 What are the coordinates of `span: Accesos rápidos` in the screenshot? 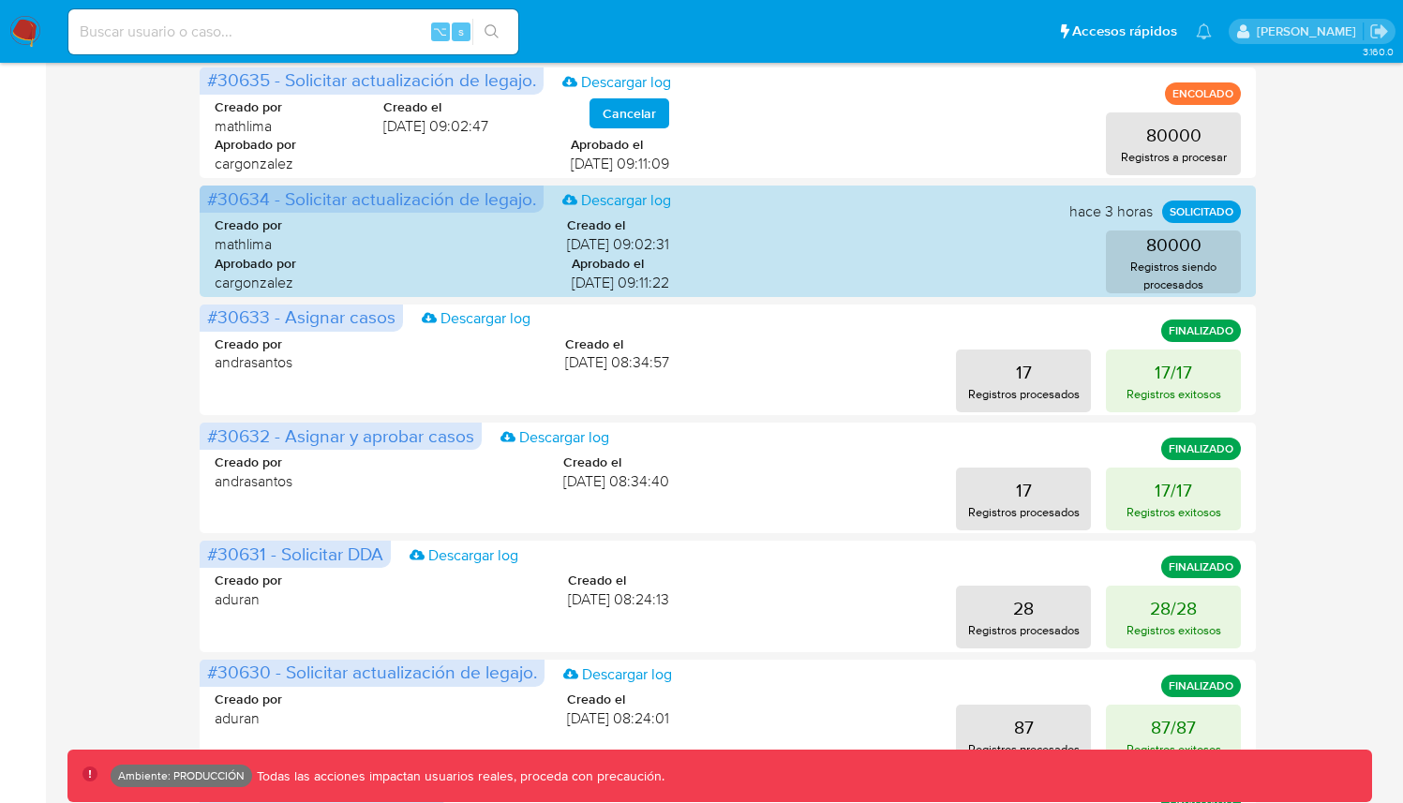 It's located at (1125, 31).